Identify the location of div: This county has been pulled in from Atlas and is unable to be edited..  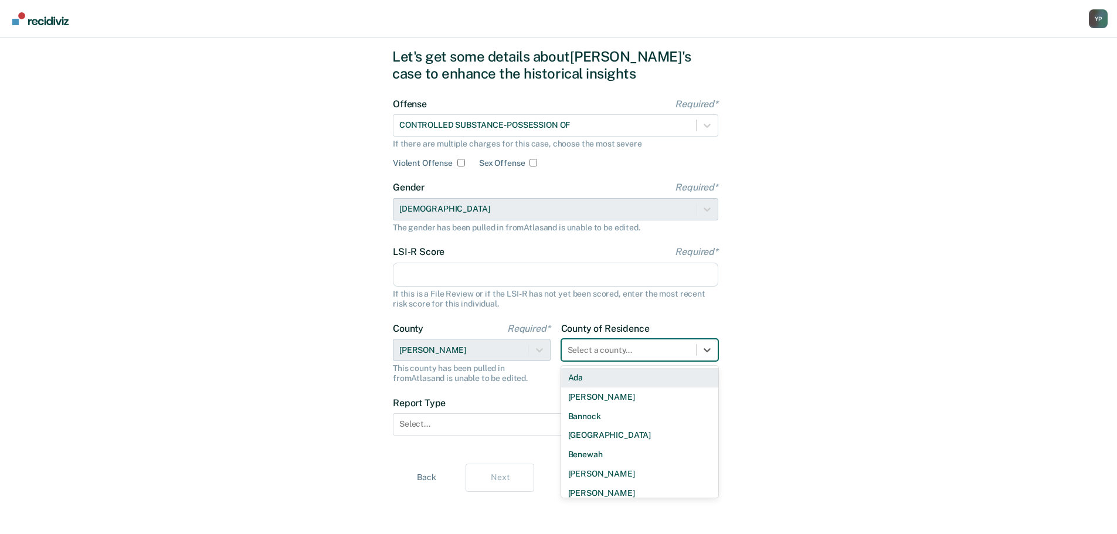
(471, 373).